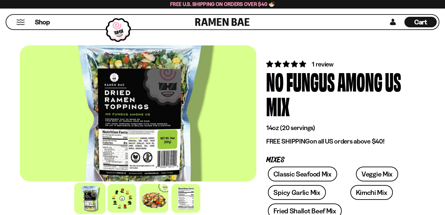  Describe the element at coordinates (42, 22) in the screenshot. I see `span: Shop` at that location.